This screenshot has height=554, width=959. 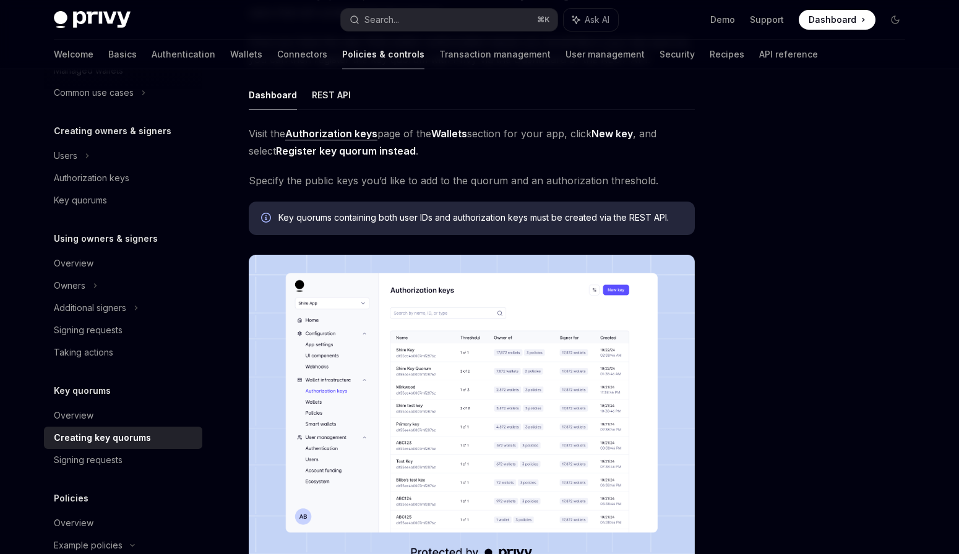 I want to click on div: Search..., so click(x=382, y=20).